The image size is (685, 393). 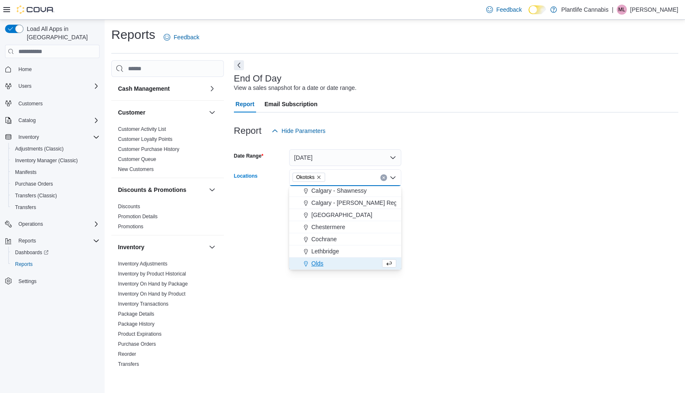 I want to click on a: Manifests, so click(x=26, y=172).